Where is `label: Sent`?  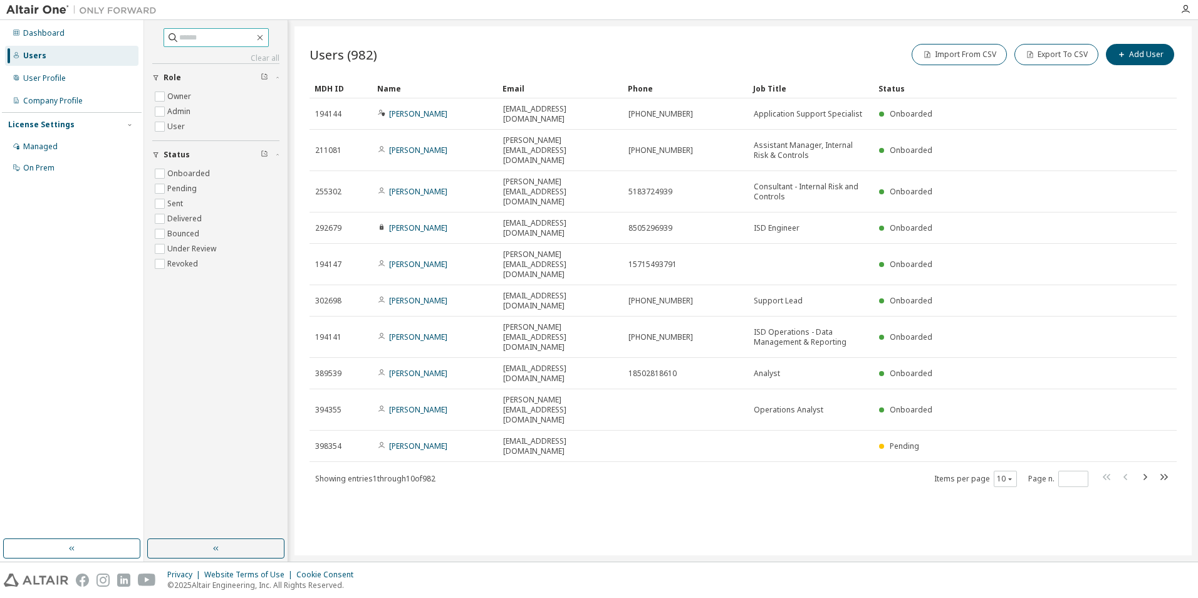
label: Sent is located at coordinates (176, 204).